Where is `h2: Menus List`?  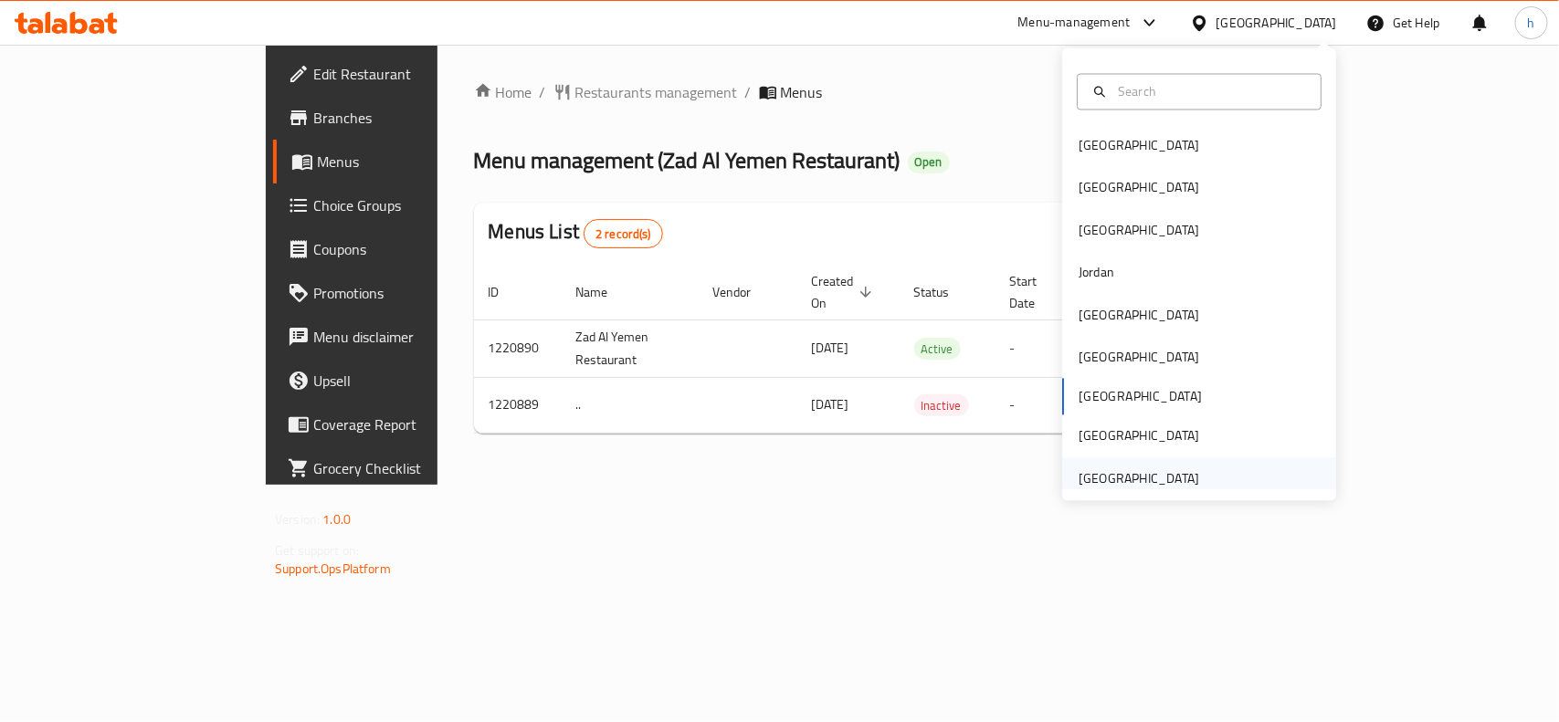 h2: Menus List is located at coordinates (575, 233).